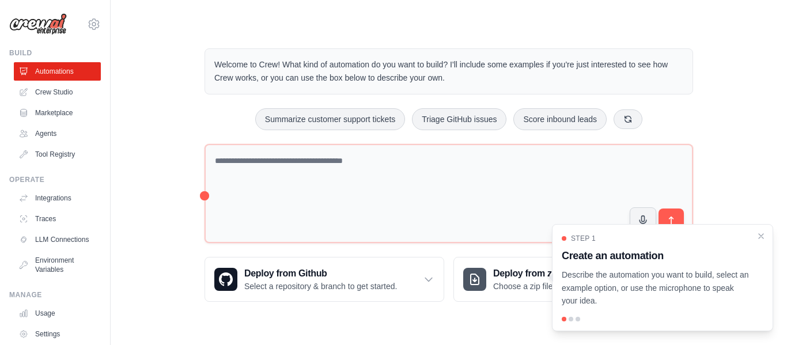  I want to click on h3: Deploy from Github, so click(320, 274).